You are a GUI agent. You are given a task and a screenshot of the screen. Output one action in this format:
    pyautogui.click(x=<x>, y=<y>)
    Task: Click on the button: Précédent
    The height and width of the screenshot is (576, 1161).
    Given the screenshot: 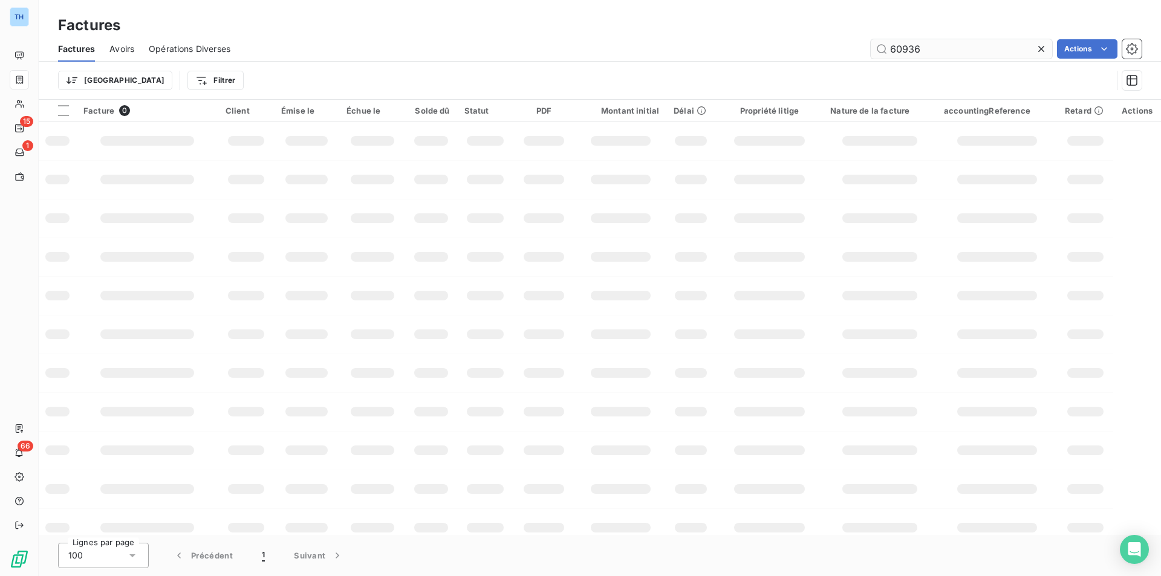 What is the action you would take?
    pyautogui.click(x=202, y=555)
    